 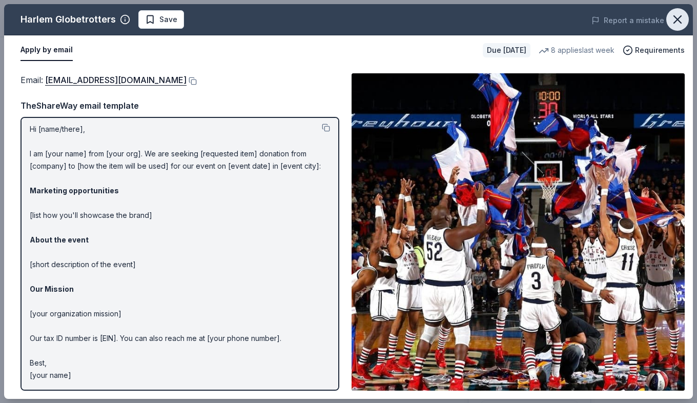 What do you see at coordinates (59, 239) in the screenshot?
I see `strong: About the event` at bounding box center [59, 239].